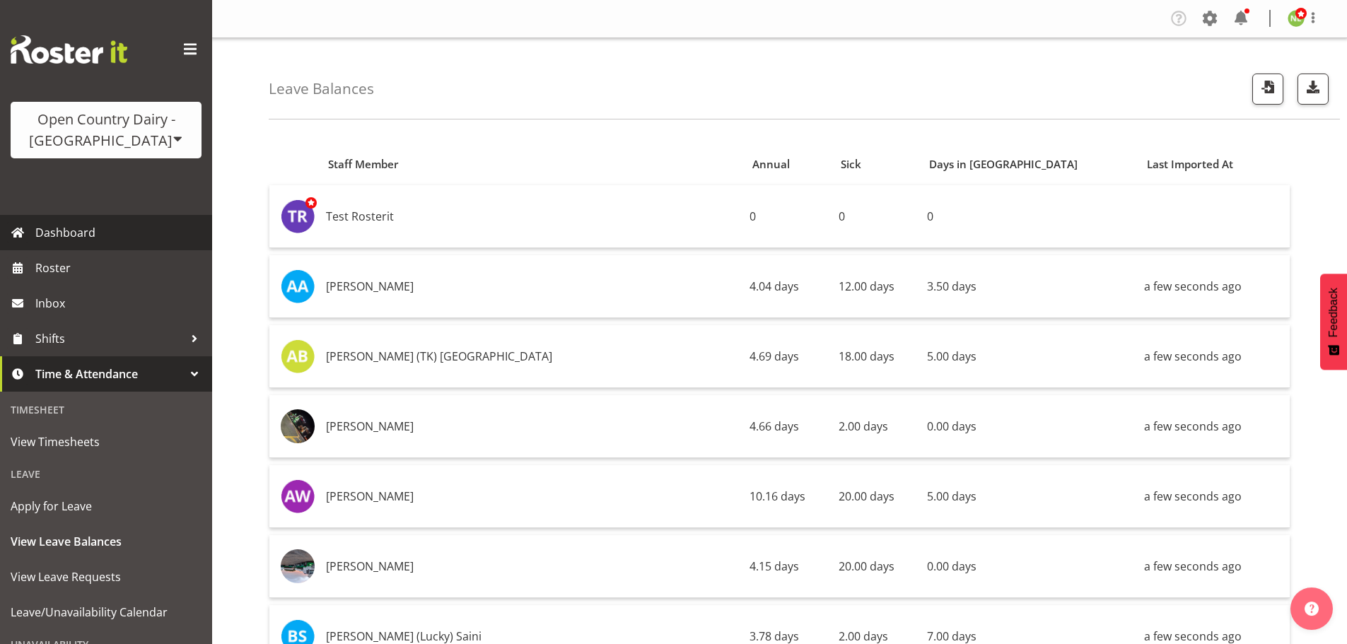 Image resolution: width=1347 pixels, height=644 pixels. I want to click on span: 10.16 days, so click(777, 496).